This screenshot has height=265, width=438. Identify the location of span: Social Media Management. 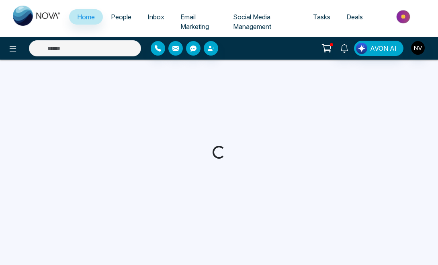
(252, 22).